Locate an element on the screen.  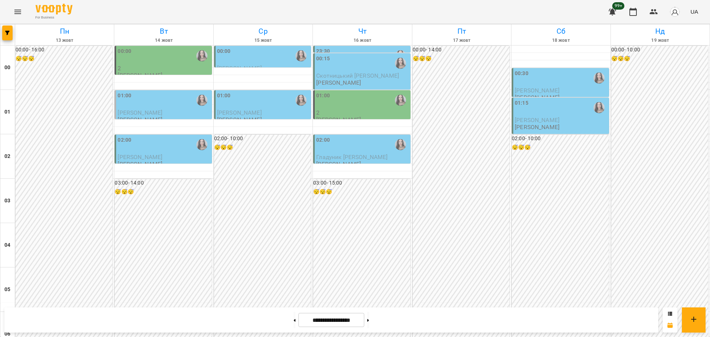
h6: 00 is located at coordinates (7, 68).